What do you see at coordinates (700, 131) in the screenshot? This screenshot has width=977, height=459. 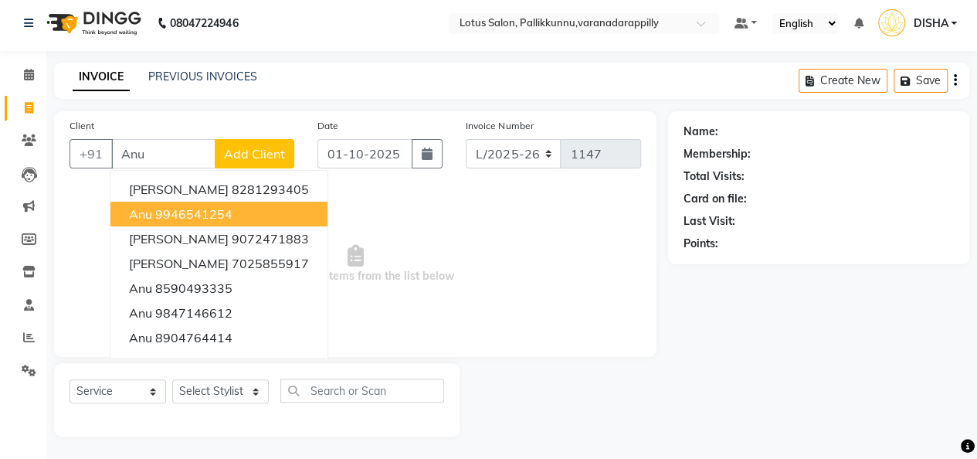 I see `div: Name:` at bounding box center [700, 131].